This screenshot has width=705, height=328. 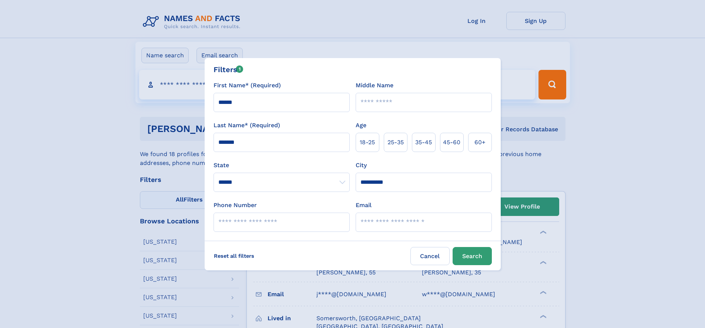 I want to click on label: Reset all filters, so click(x=234, y=256).